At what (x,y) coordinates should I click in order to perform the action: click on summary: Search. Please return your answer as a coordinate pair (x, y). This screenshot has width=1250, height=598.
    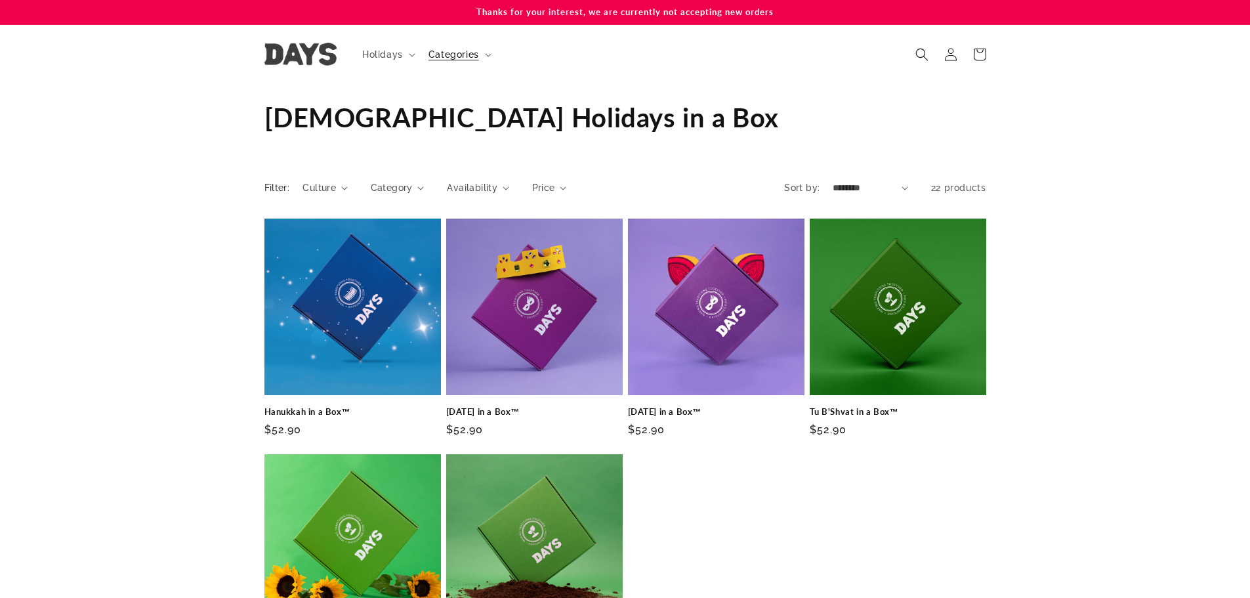
    Looking at the image, I should click on (922, 54).